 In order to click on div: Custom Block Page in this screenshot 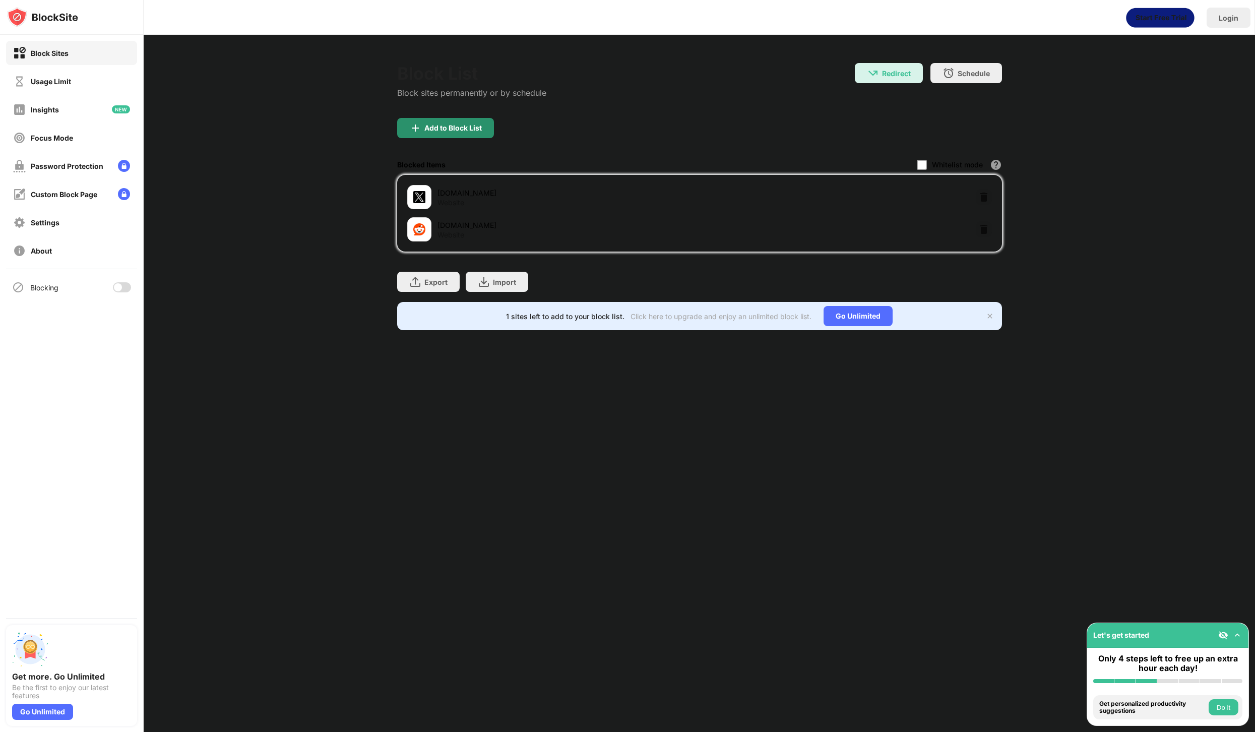, I will do `click(64, 194)`.